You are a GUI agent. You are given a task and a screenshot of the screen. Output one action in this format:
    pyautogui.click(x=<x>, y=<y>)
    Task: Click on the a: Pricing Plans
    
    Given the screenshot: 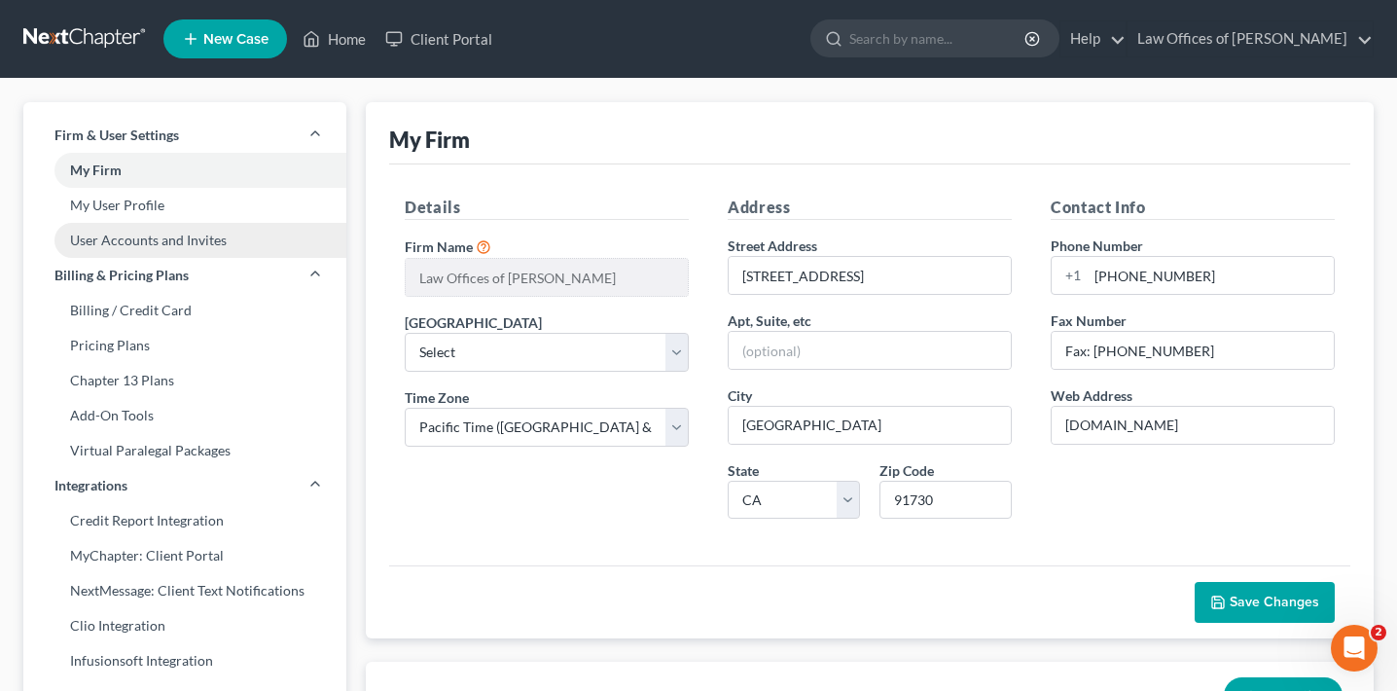 What is the action you would take?
    pyautogui.click(x=185, y=345)
    